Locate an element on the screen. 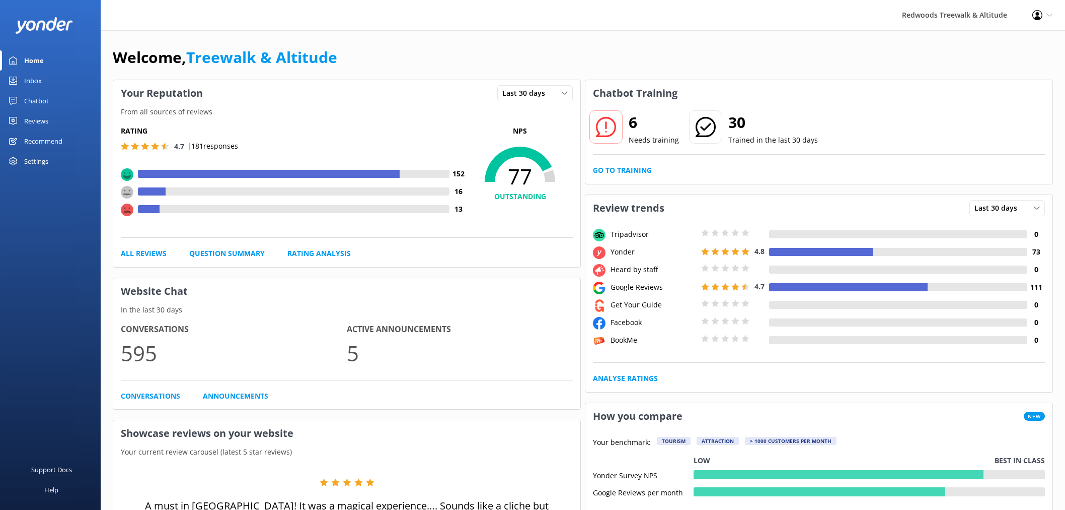  p: Best in class is located at coordinates (1020, 460).